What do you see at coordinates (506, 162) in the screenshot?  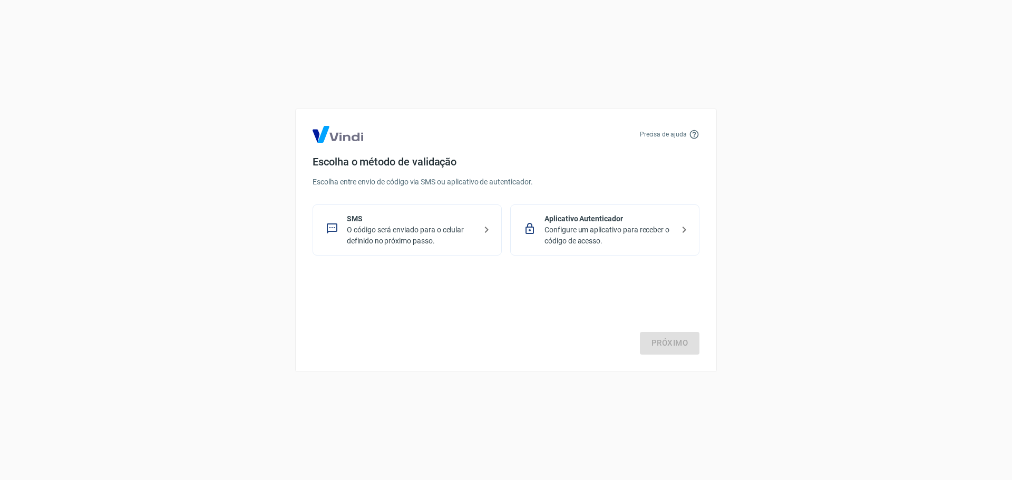 I see `h4: Escolha o método de validação` at bounding box center [506, 162].